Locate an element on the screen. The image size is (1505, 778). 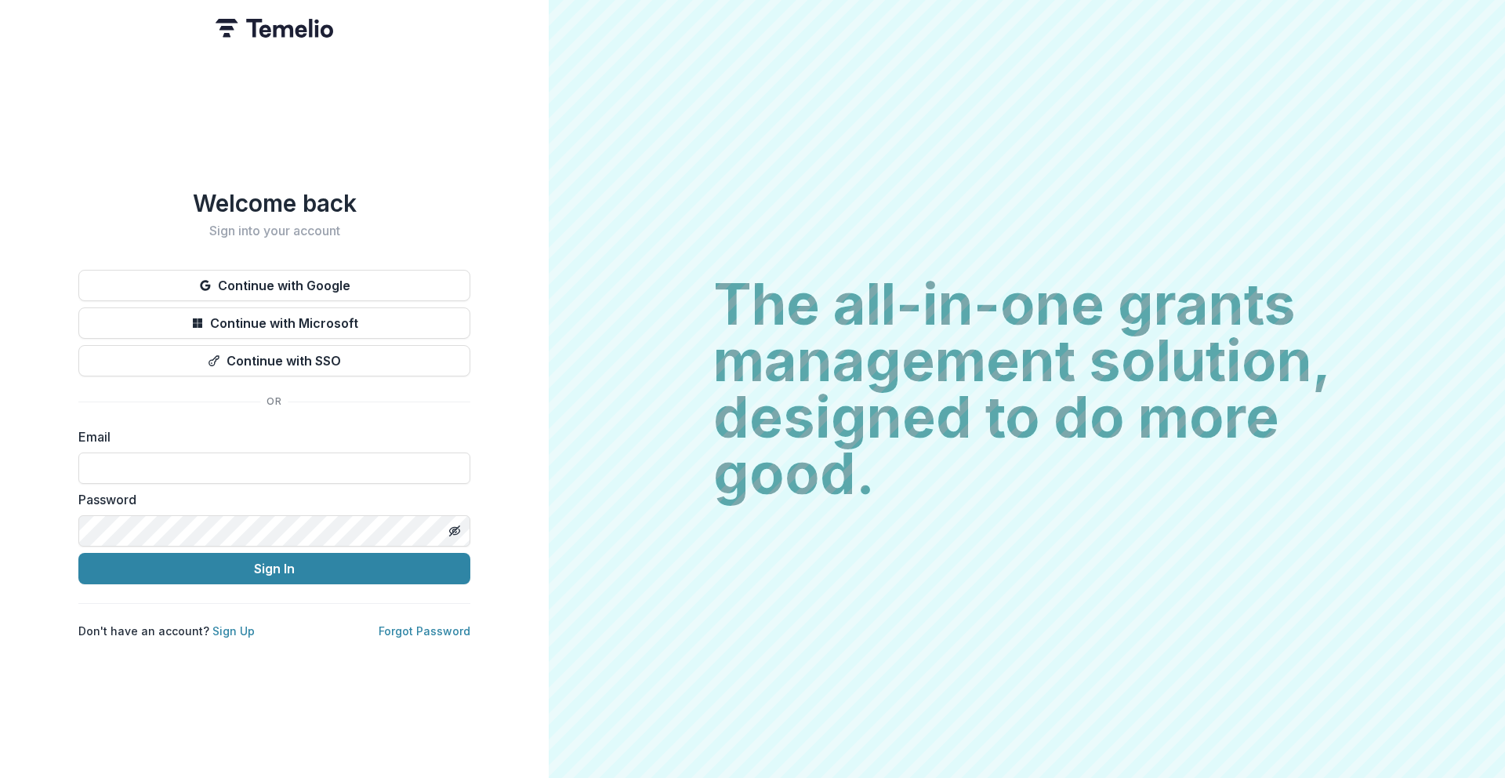
p: Don't have an account? is located at coordinates (166, 630).